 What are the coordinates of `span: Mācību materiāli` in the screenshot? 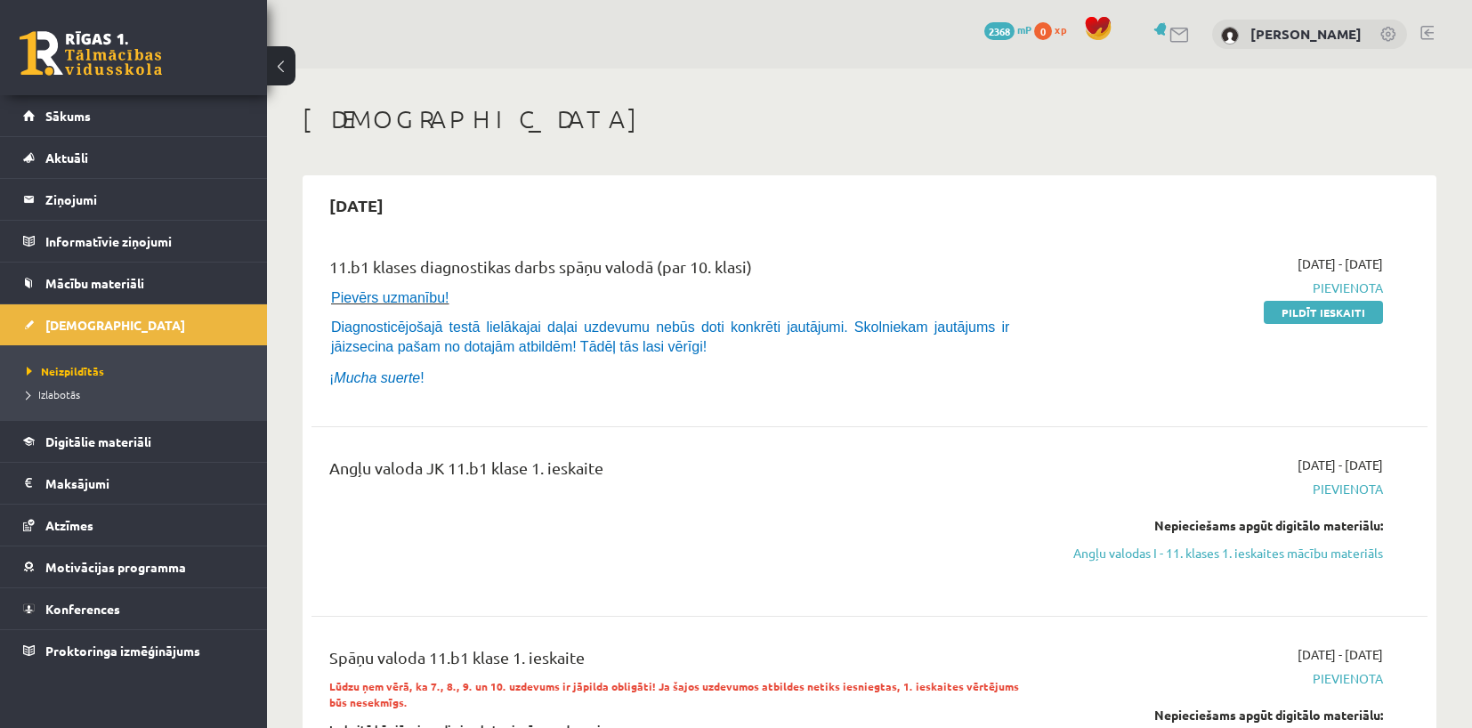 It's located at (94, 283).